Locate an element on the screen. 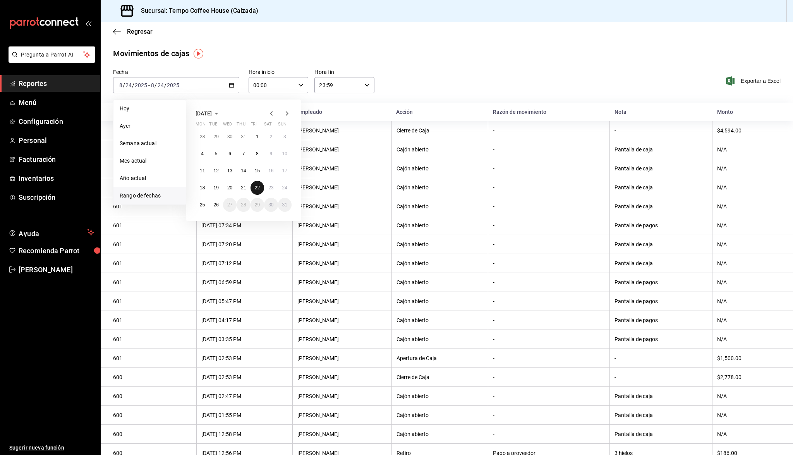 This screenshot has width=793, height=455. span: Año actual is located at coordinates (149, 178).